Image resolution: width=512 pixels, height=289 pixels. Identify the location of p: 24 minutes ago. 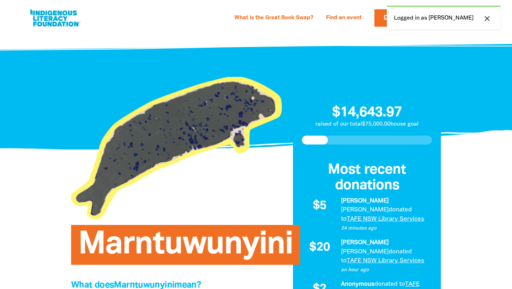
(387, 228).